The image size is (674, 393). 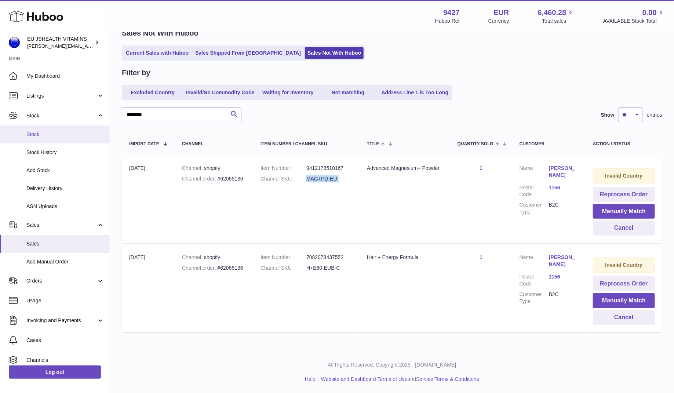 What do you see at coordinates (447, 21) in the screenshot?
I see `div: Huboo Ref` at bounding box center [447, 21].